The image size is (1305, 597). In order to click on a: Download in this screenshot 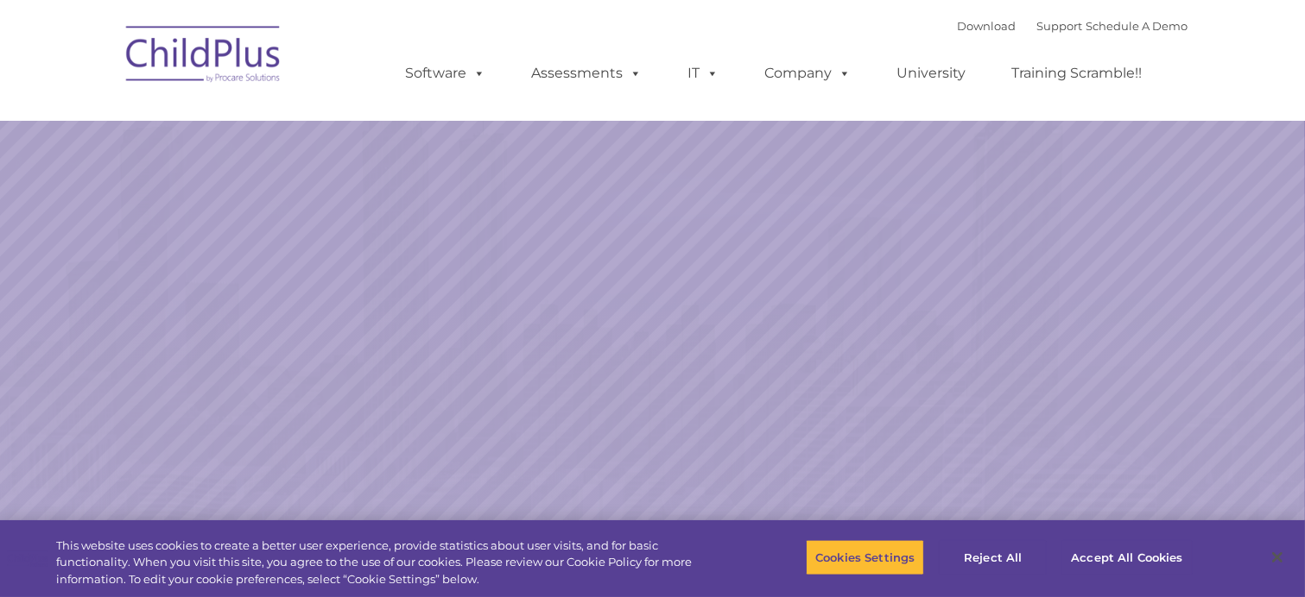, I will do `click(987, 26)`.